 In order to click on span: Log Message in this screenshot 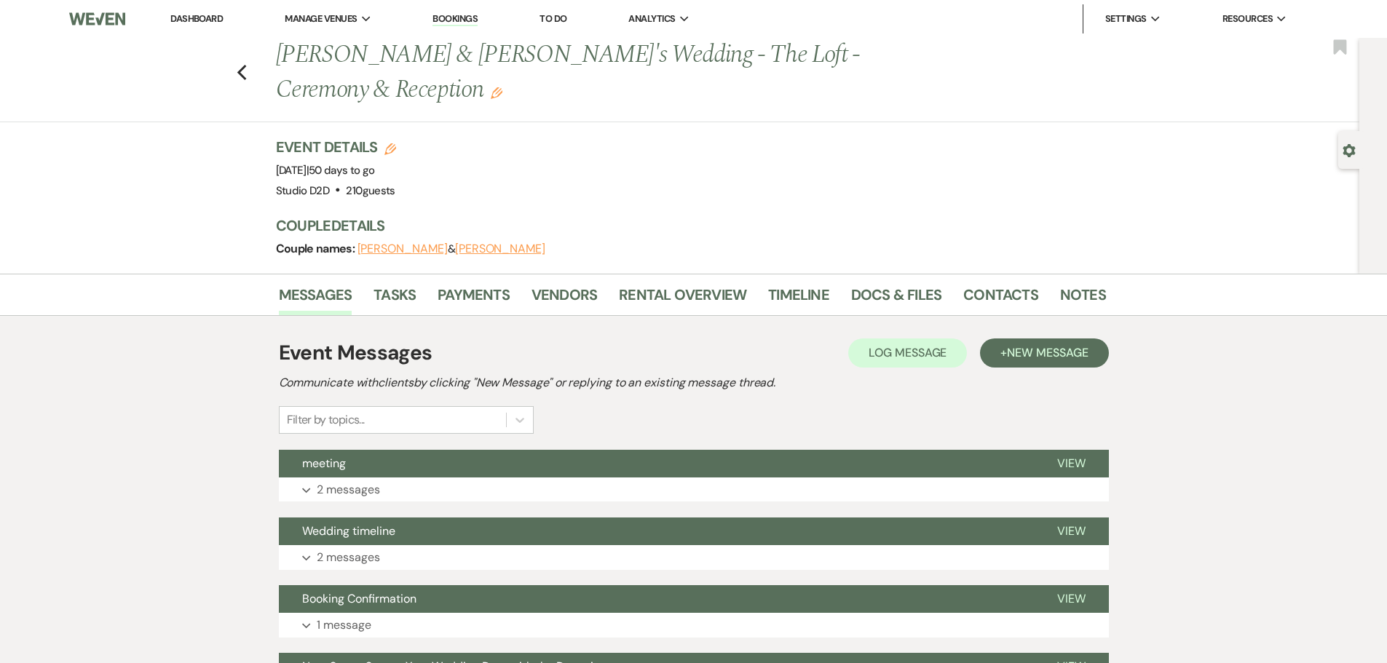, I will do `click(907, 352)`.